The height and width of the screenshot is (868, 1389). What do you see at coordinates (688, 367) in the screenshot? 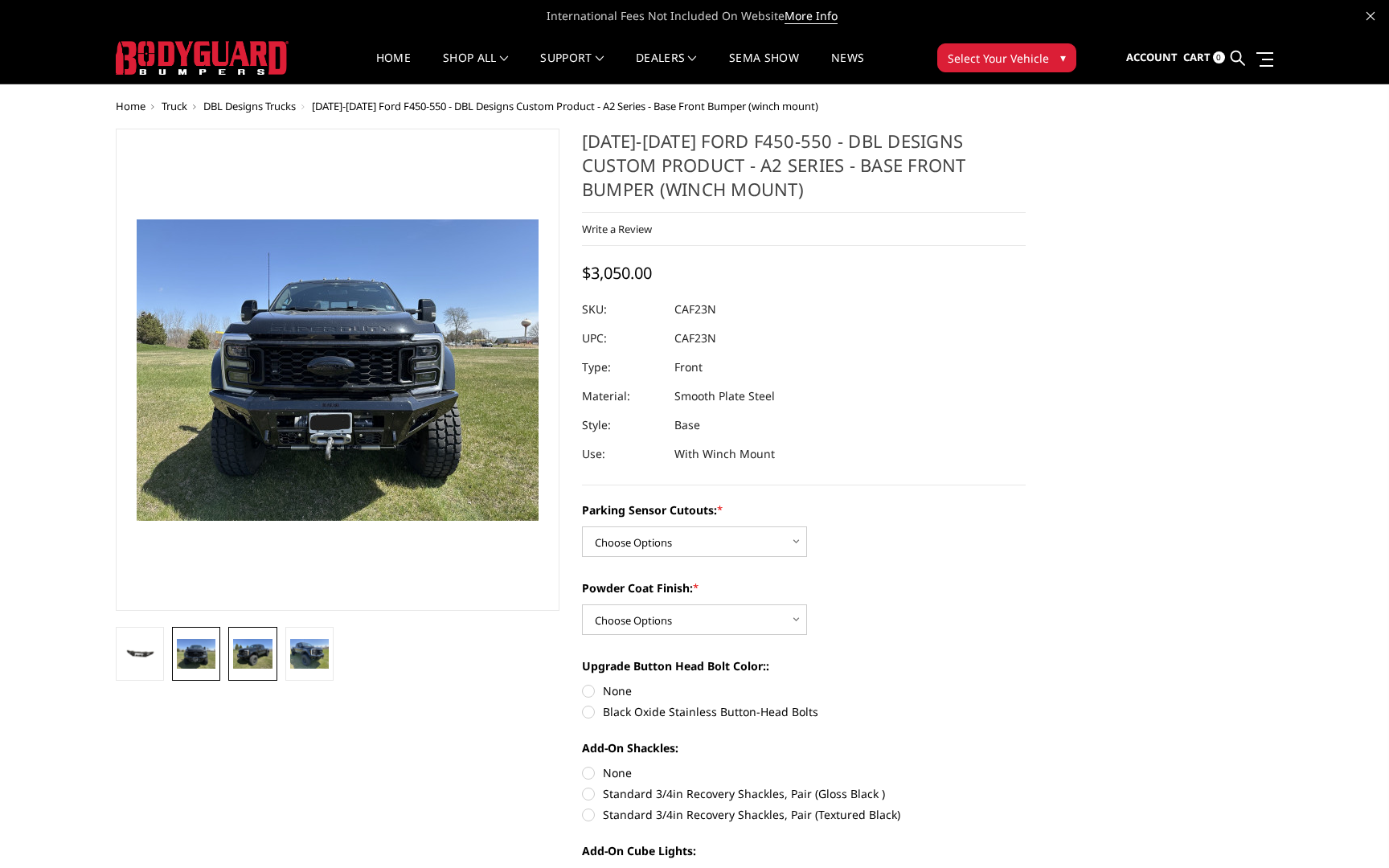
I see `dd: Front` at bounding box center [688, 367].